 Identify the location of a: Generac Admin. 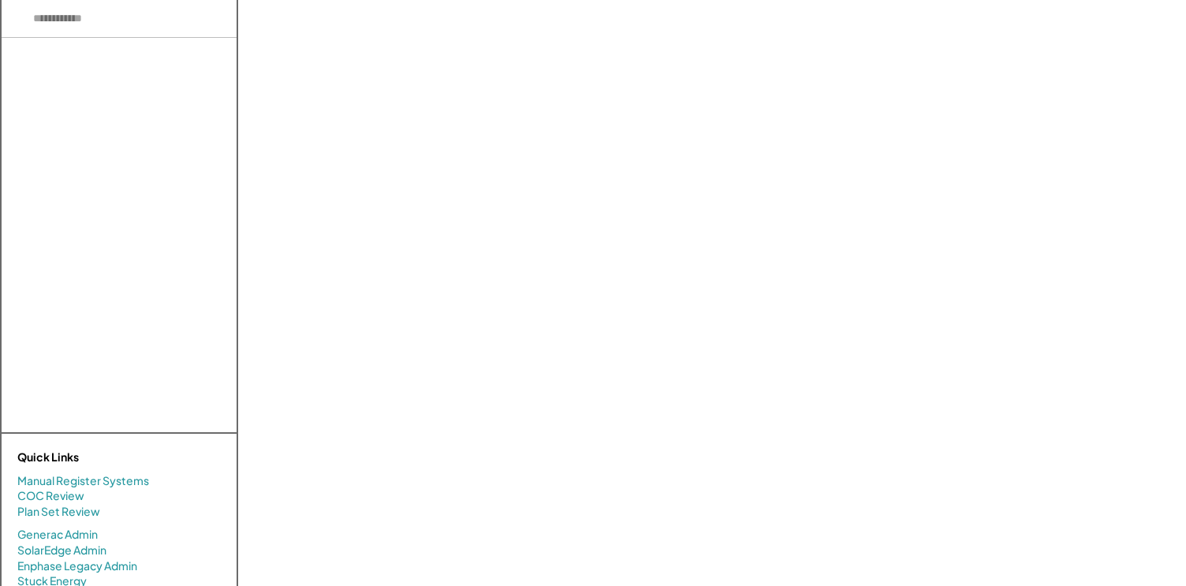
(58, 535).